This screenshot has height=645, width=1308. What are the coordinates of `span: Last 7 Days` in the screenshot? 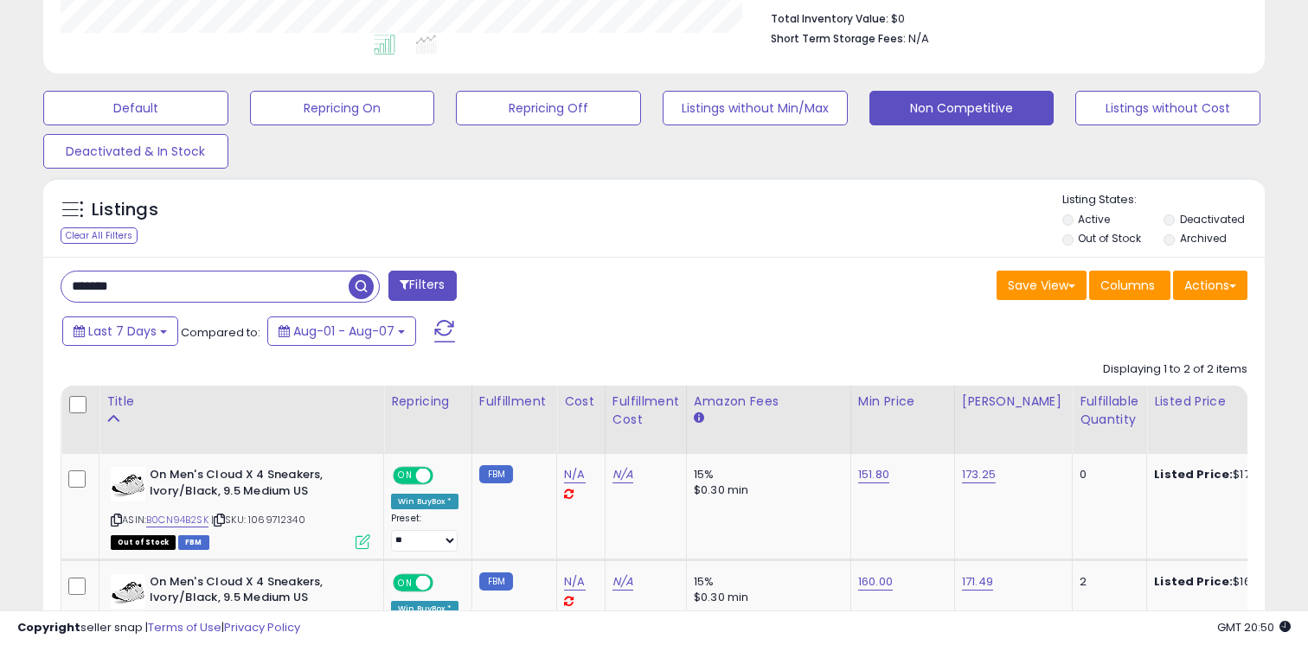 It's located at (122, 331).